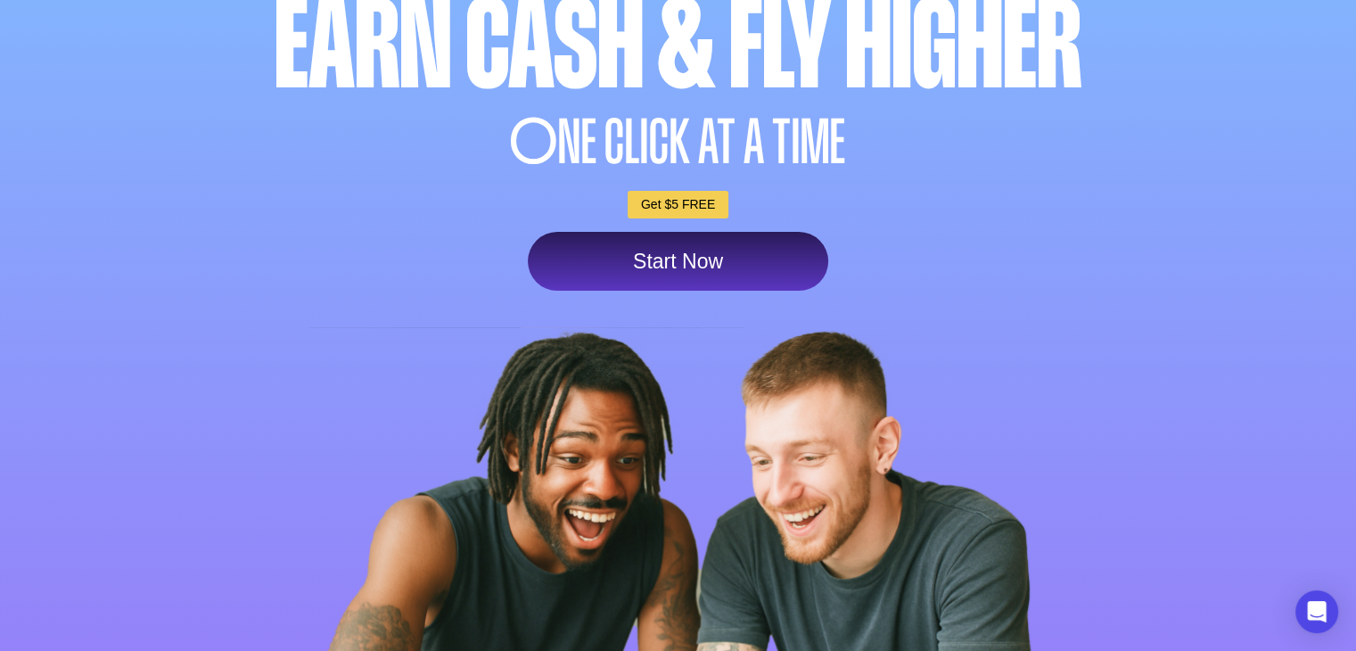 This screenshot has height=651, width=1356. What do you see at coordinates (678, 204) in the screenshot?
I see `a: Get $5 FREE` at bounding box center [678, 204].